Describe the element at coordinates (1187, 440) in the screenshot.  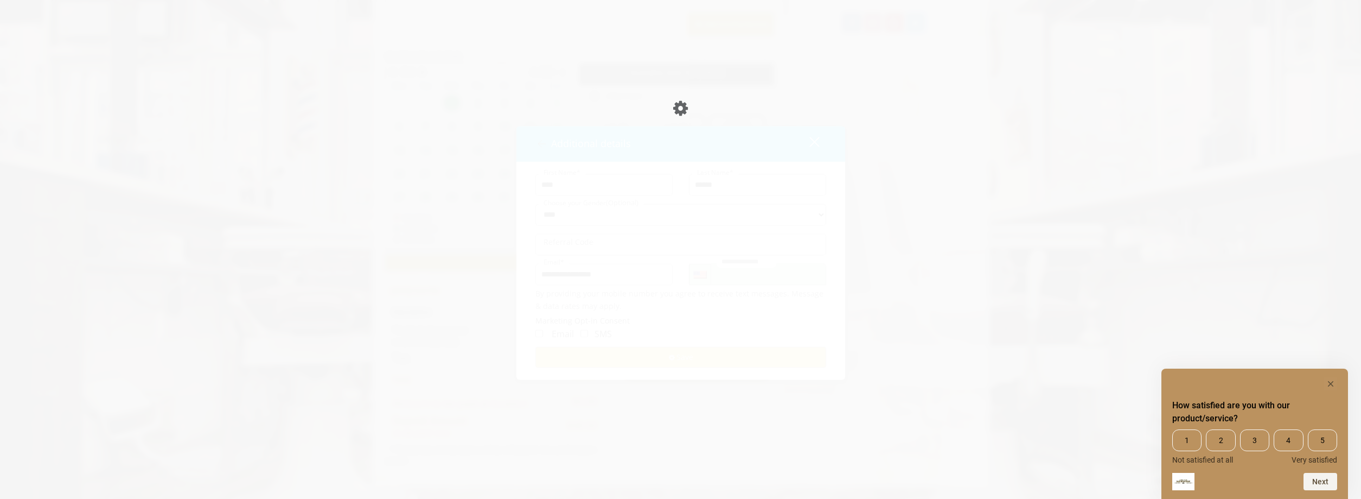
I see `span: 1` at that location.